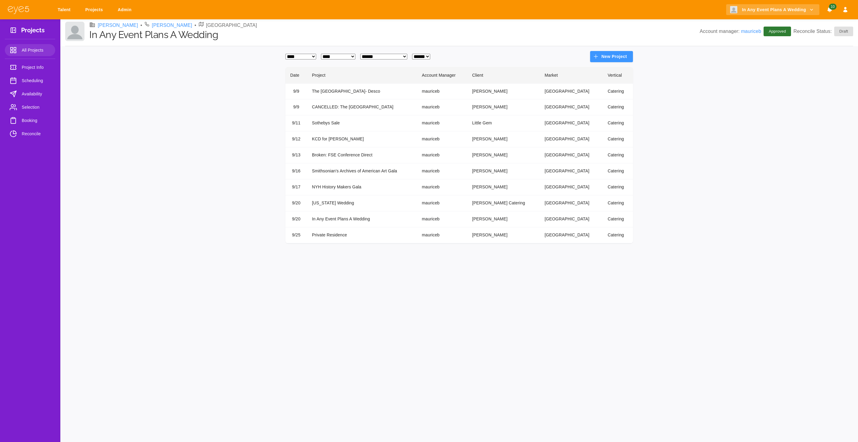  Describe the element at coordinates (30, 81) in the screenshot. I see `a: Scheduling` at that location.